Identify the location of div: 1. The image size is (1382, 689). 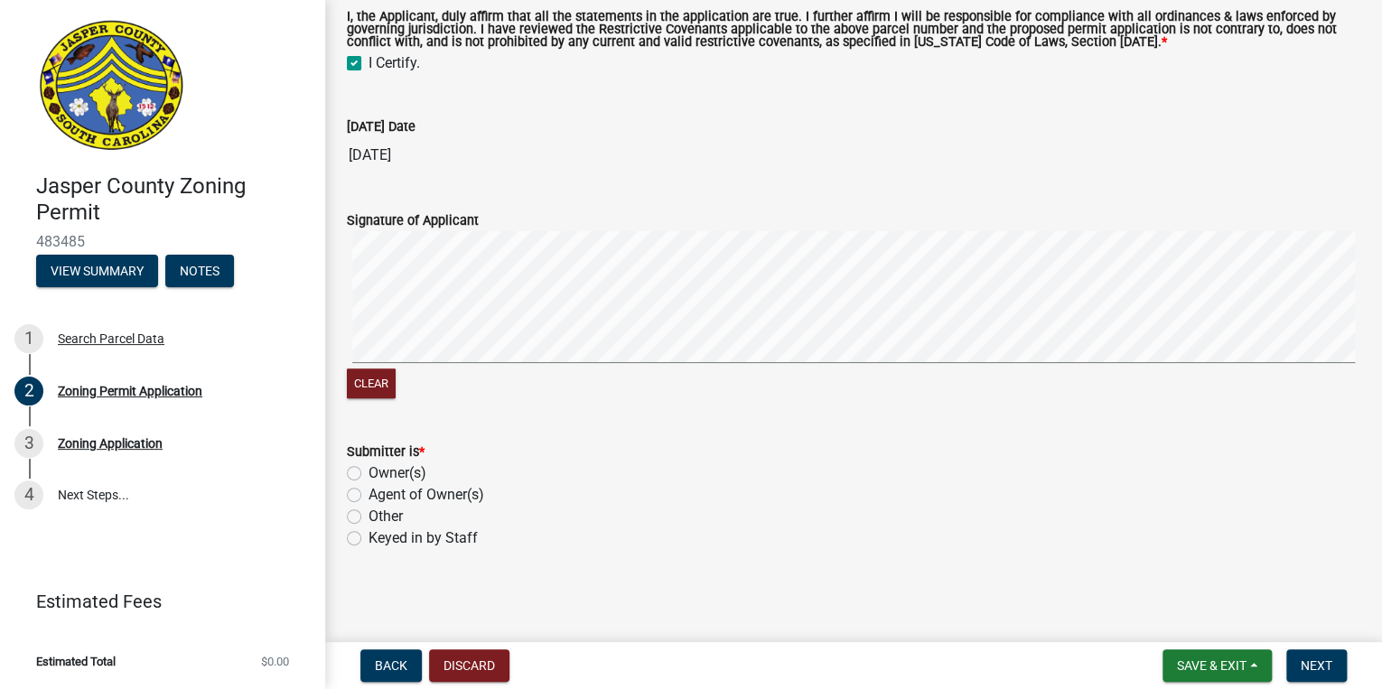
(29, 339).